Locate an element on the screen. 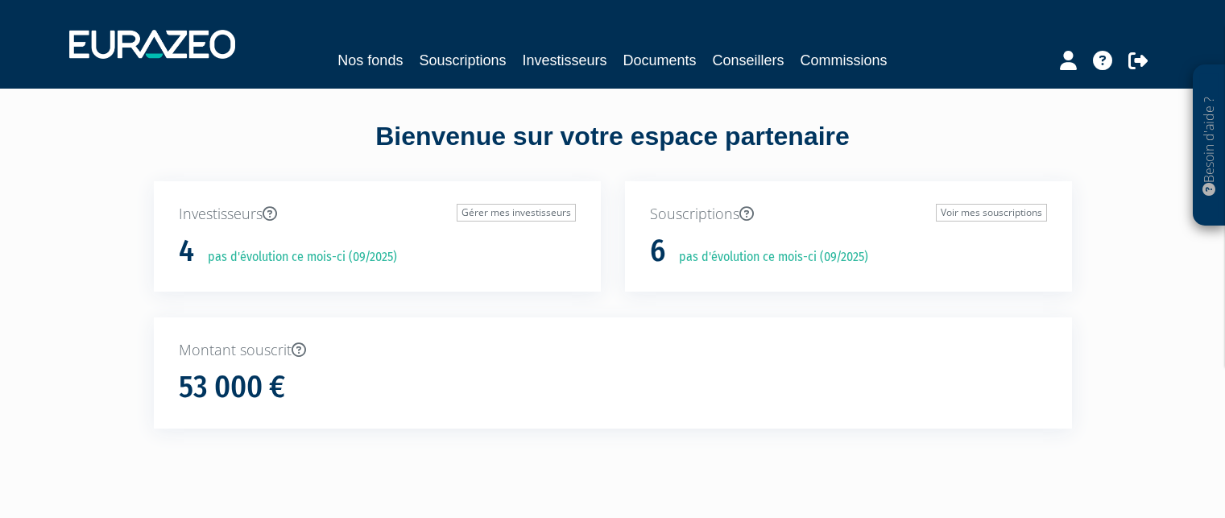  a: Voir mes souscriptions is located at coordinates (991, 213).